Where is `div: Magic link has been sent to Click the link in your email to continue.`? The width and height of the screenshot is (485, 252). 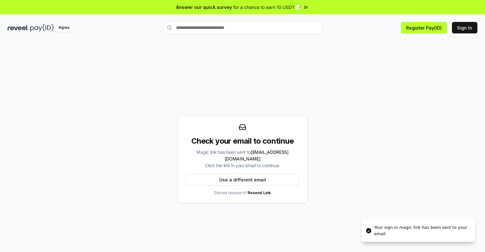 div: Magic link has been sent to Click the link in your email to continue. is located at coordinates (243, 159).